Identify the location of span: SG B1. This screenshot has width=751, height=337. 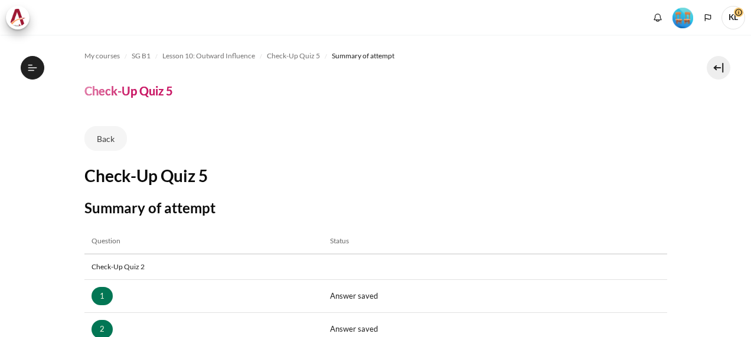
(141, 56).